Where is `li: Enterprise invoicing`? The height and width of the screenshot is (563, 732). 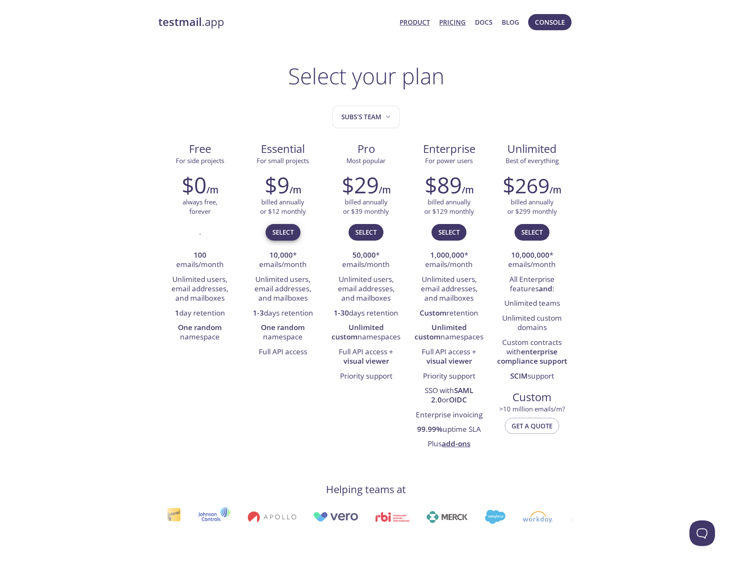 li: Enterprise invoicing is located at coordinates (449, 415).